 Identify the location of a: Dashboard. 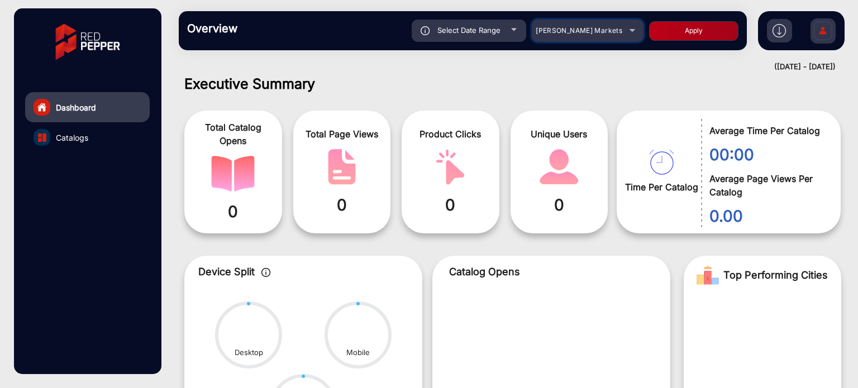
(87, 107).